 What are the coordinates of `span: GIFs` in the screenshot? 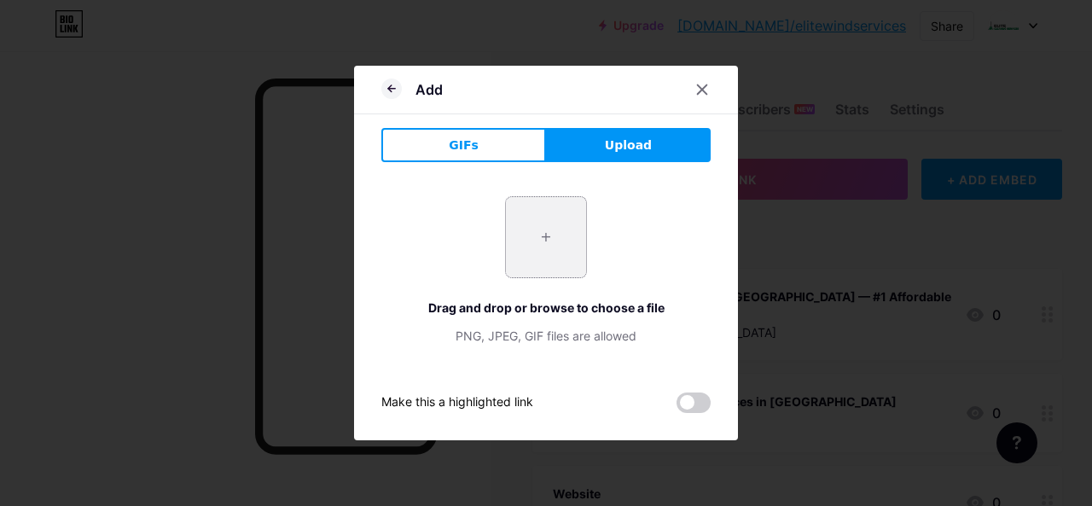 It's located at (463, 145).